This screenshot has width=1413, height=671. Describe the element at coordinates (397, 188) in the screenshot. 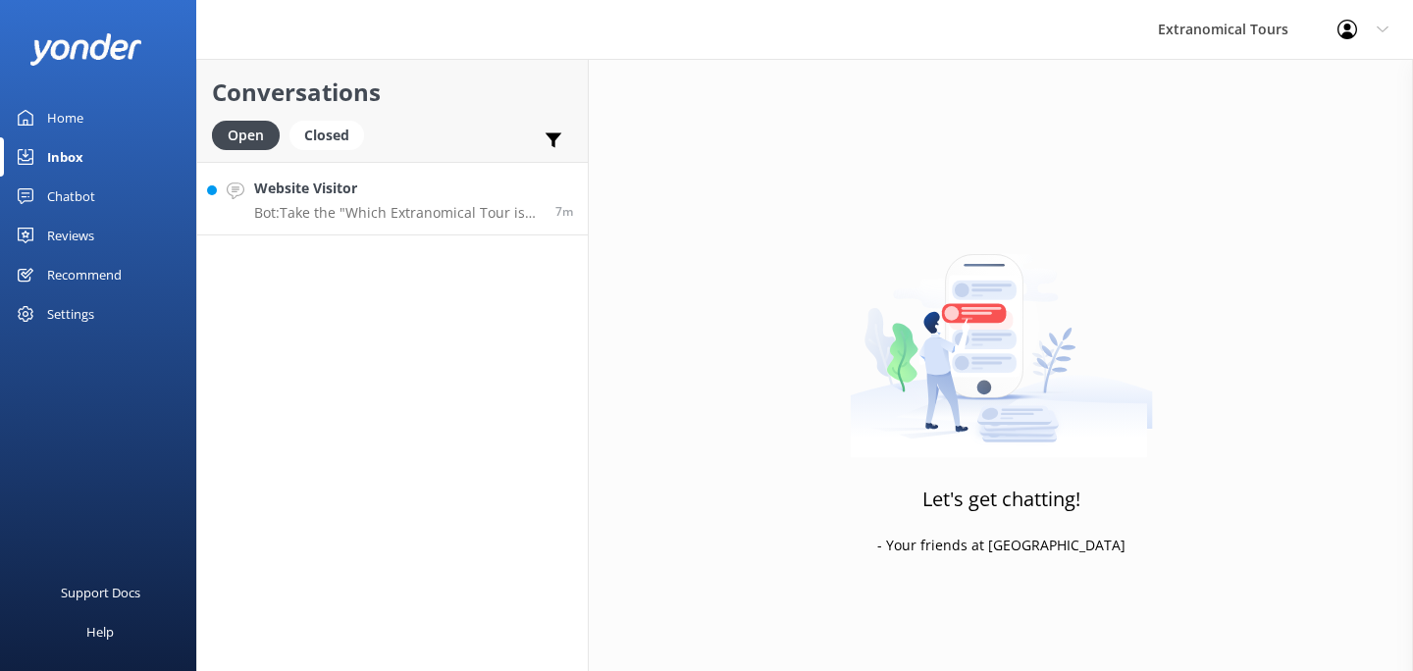

I see `h4: Website Visitor` at that location.